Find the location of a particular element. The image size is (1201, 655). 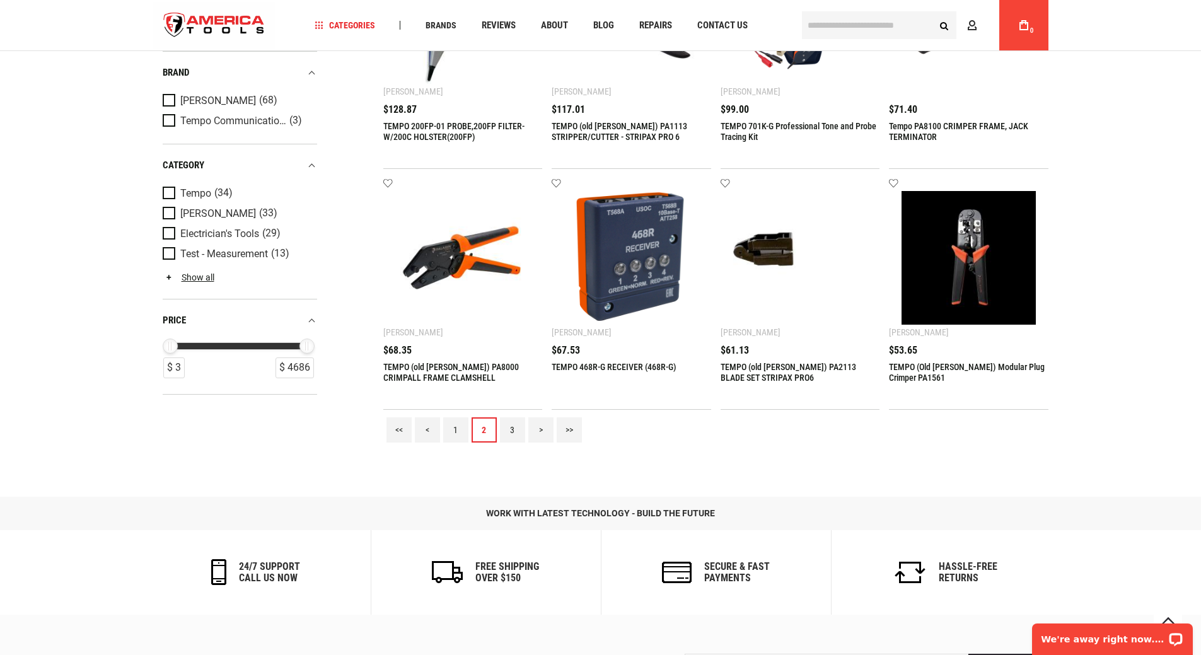

button: Open LiveChat chat widget is located at coordinates (153, 24).